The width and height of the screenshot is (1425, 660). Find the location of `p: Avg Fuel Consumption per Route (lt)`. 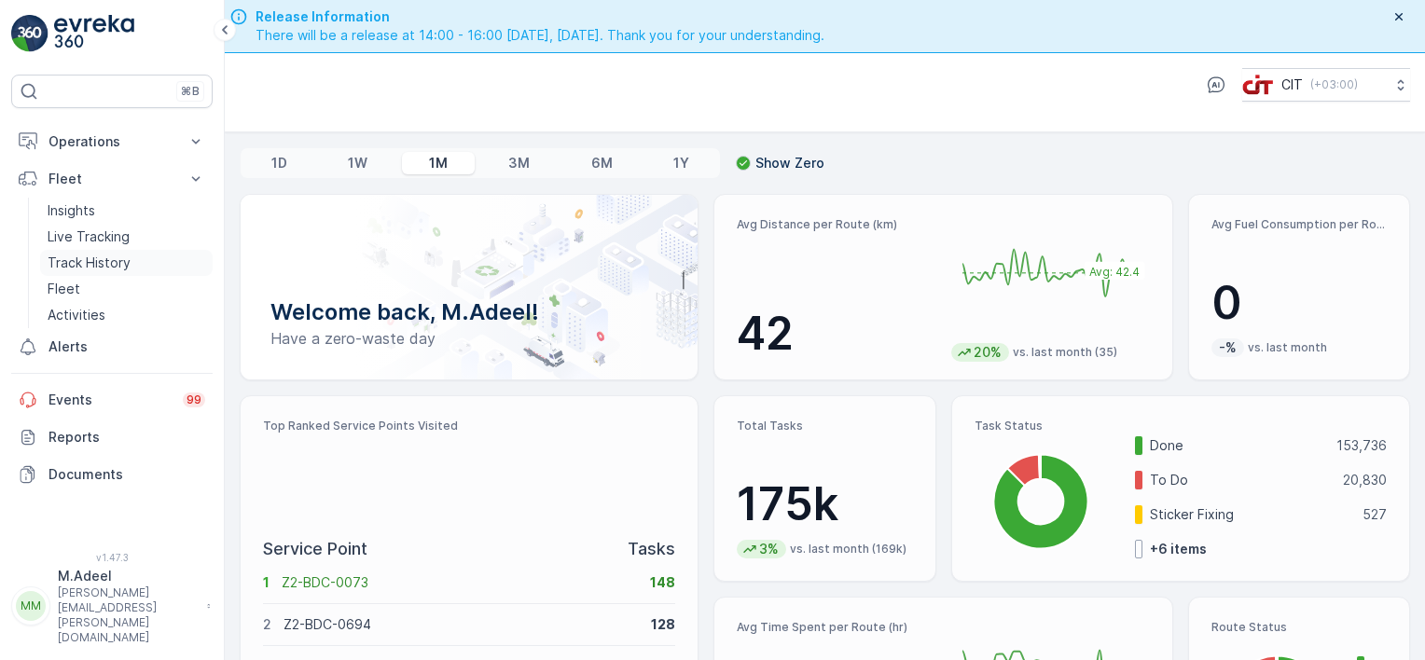

p: Avg Fuel Consumption per Route (lt) is located at coordinates (1299, 225).